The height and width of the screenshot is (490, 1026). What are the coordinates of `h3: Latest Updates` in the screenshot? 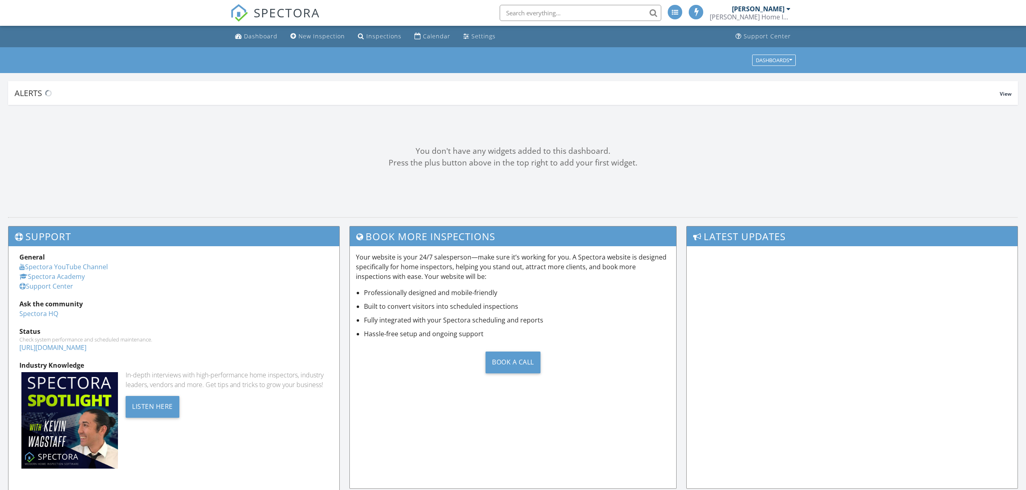 It's located at (852, 236).